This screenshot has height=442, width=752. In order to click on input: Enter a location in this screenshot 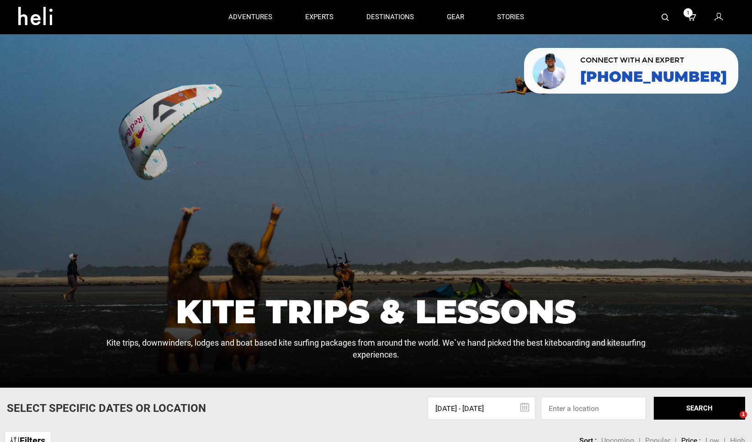, I will do `click(594, 409)`.